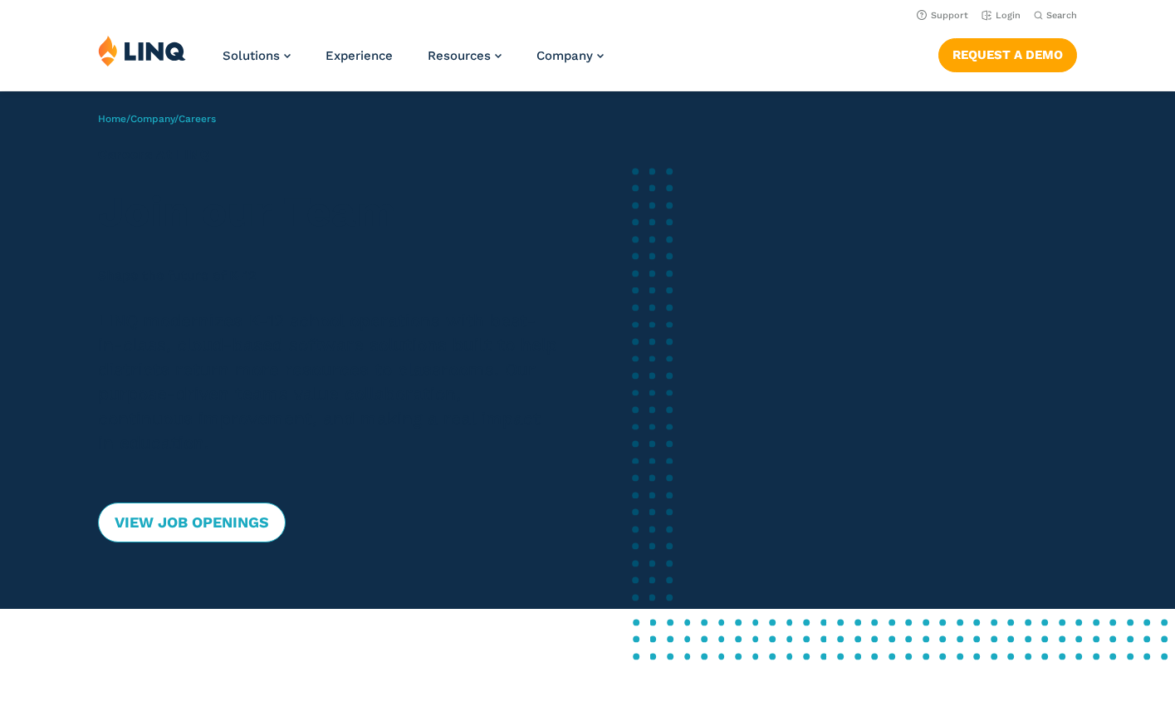 The height and width of the screenshot is (726, 1175). I want to click on span: Solutions, so click(251, 56).